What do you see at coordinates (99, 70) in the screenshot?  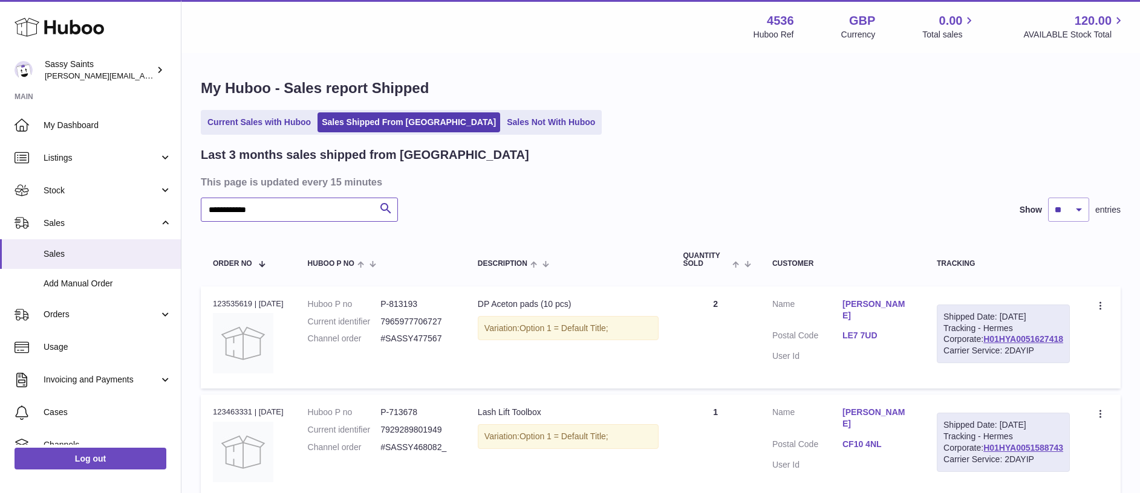 I see `div: Sassy Saints` at bounding box center [99, 70].